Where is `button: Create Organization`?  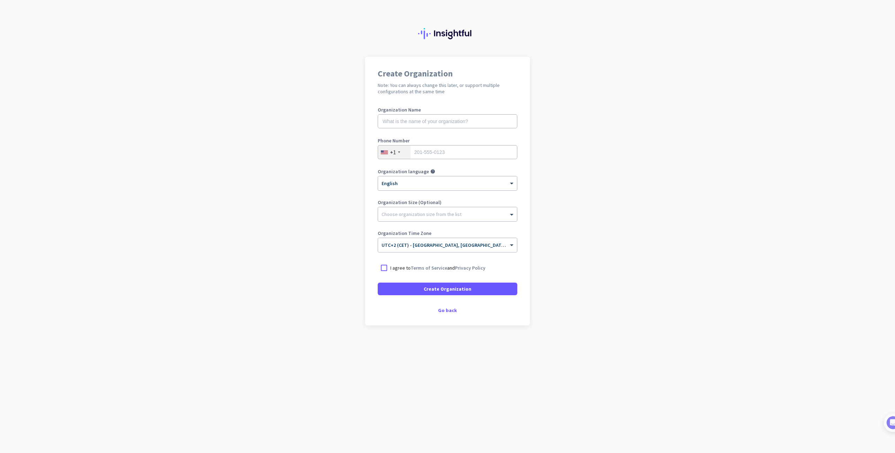
button: Create Organization is located at coordinates (448, 289).